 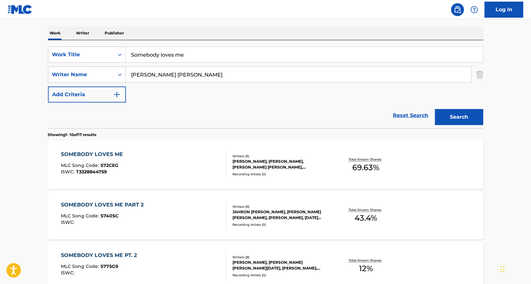 I want to click on img: 9d2ae6d4665cec9f34b9.svg, so click(x=117, y=95).